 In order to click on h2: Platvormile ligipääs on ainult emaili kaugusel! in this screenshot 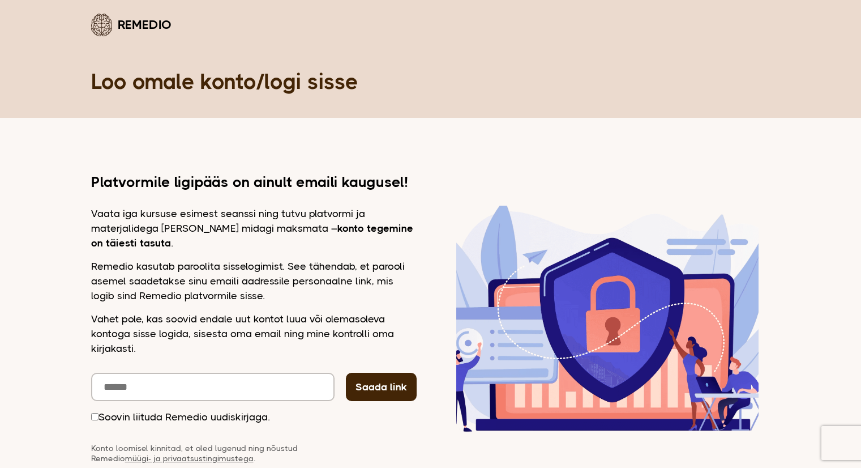, I will do `click(254, 182)`.